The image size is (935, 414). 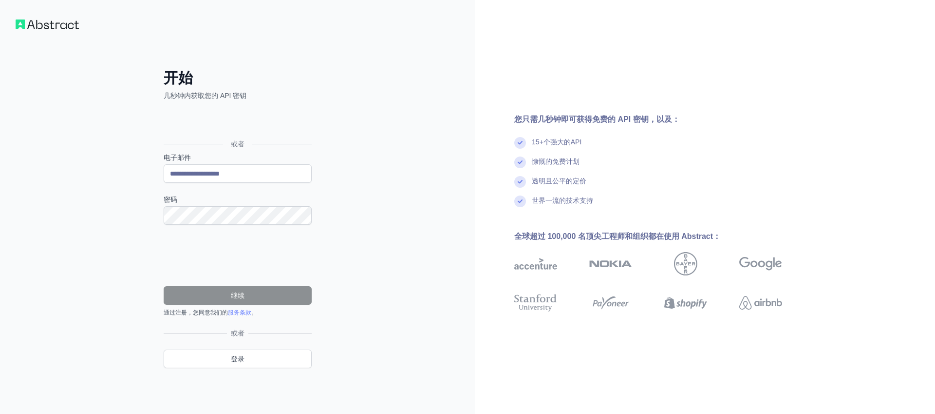 What do you see at coordinates (238, 295) in the screenshot?
I see `button: 继续` at bounding box center [238, 295].